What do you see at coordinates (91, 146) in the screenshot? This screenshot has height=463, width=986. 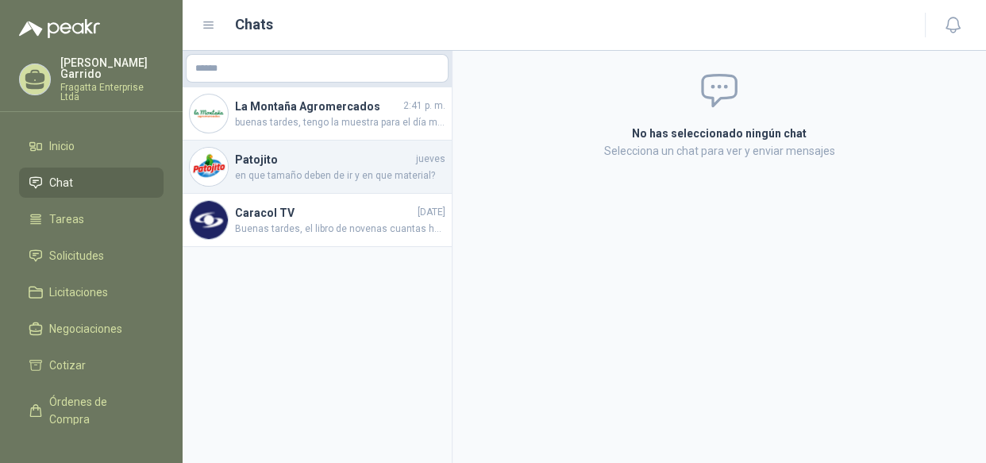 I see `a: Inicio` at bounding box center [91, 146].